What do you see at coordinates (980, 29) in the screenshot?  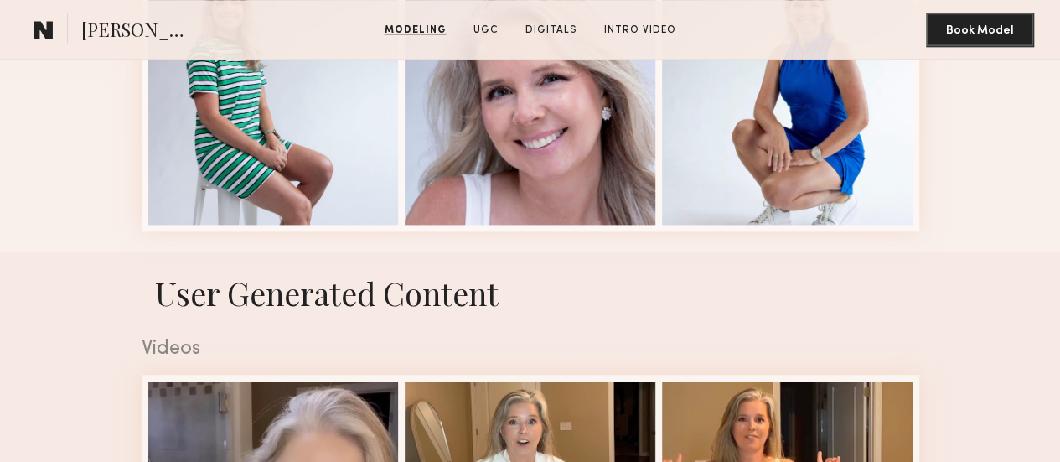 I see `button: Book Model` at bounding box center [980, 29].